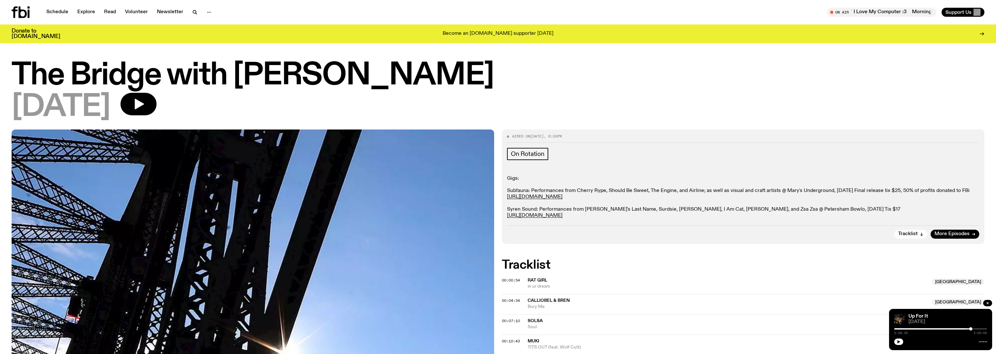 This screenshot has width=996, height=354. What do you see at coordinates (537, 280) in the screenshot?
I see `span: rat girl` at bounding box center [537, 280].